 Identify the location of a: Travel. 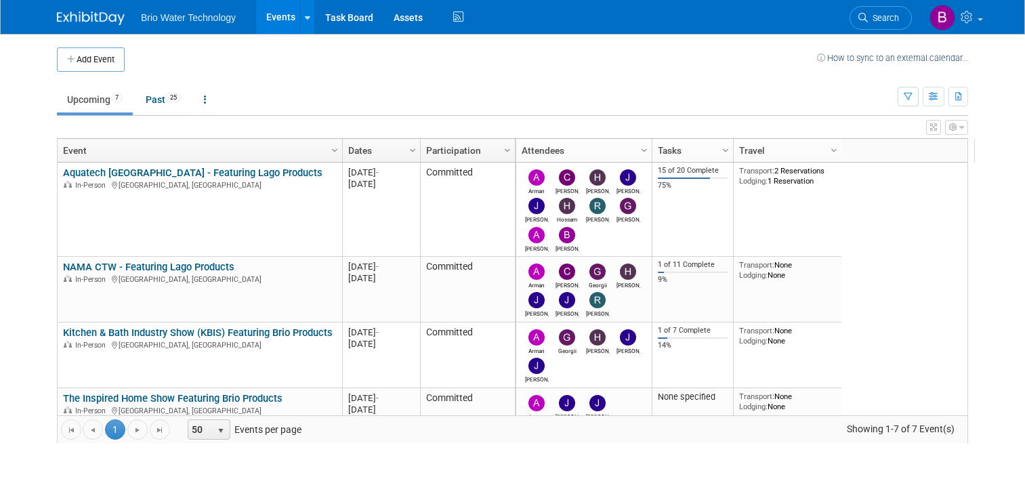
(786, 150).